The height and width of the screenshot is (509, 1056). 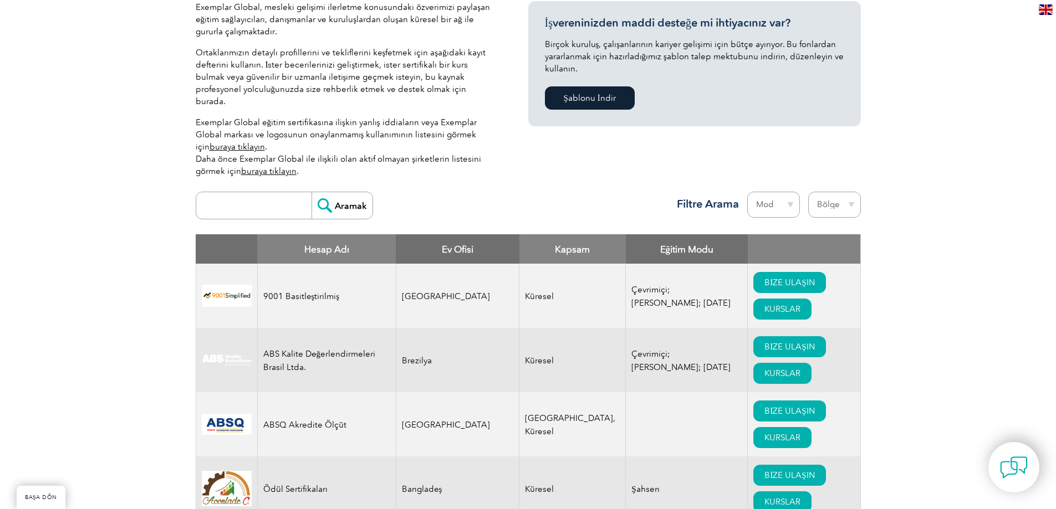 What do you see at coordinates (343, 19) in the screenshot?
I see `font: Exemplar Global, mesleki gelişimi ilerletme konusundaki özverimizi paylaşan eğitim sağlayıcıları,...` at bounding box center [343, 19].